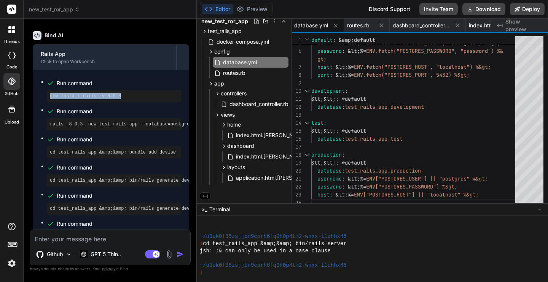 The image size is (548, 282). What do you see at coordinates (416, 195) in the screenshot?
I see `span: ENV["POSTGRES_HOST"] || "localhost" %&gt;` at bounding box center [416, 195].